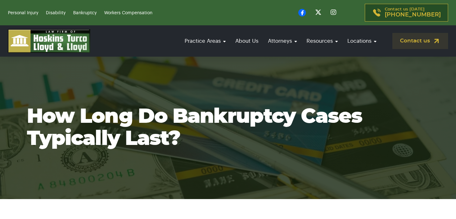 Image resolution: width=456 pixels, height=219 pixels. Describe the element at coordinates (205, 41) in the screenshot. I see `a: Practice Areas` at that location.